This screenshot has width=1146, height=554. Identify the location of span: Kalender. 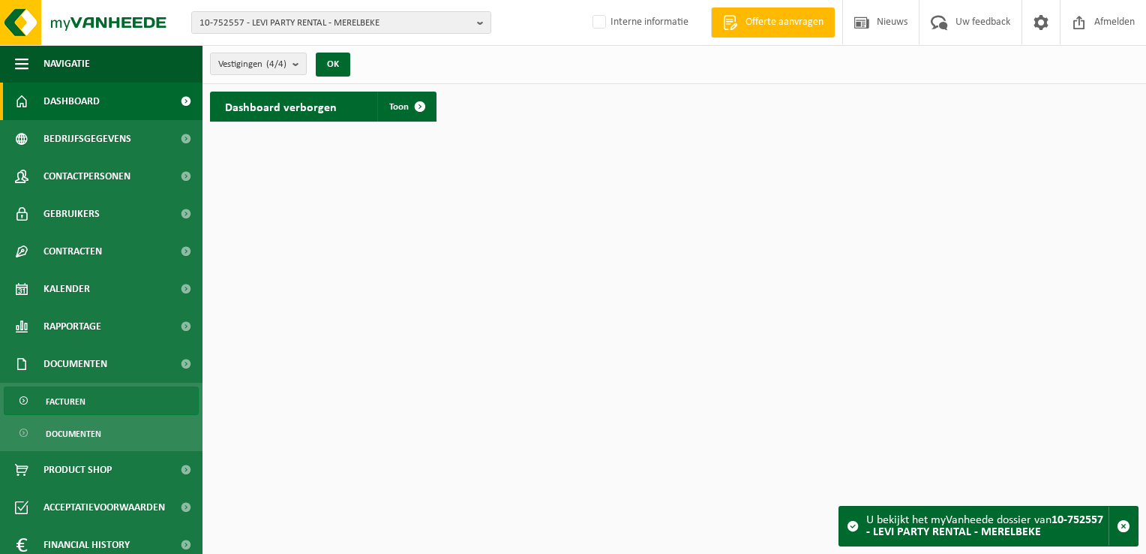
(67, 289).